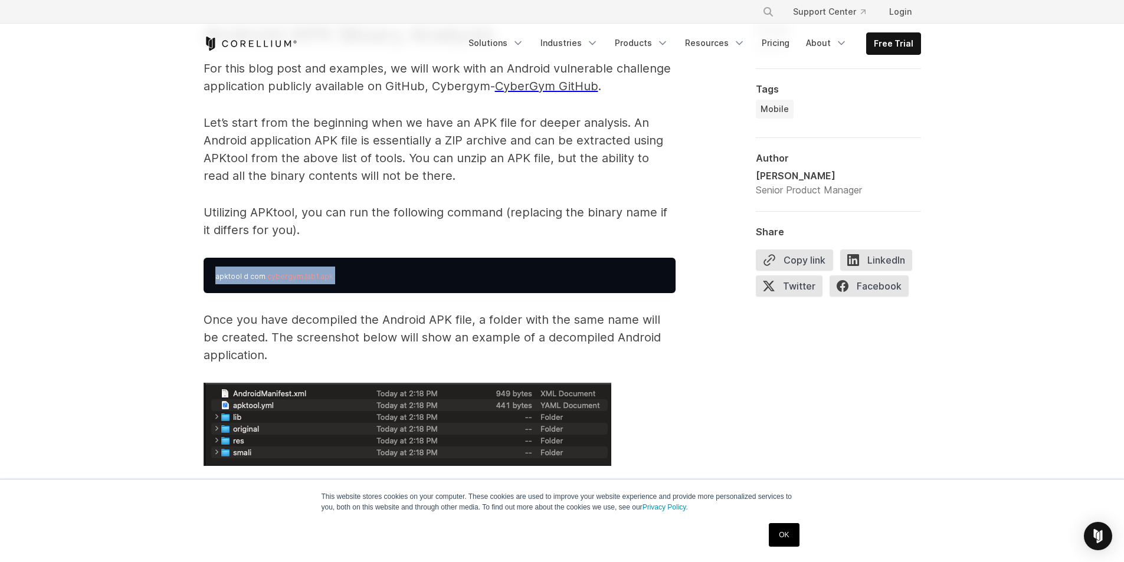 This screenshot has width=1124, height=562. What do you see at coordinates (876, 260) in the screenshot?
I see `span: LinkedIn` at bounding box center [876, 260].